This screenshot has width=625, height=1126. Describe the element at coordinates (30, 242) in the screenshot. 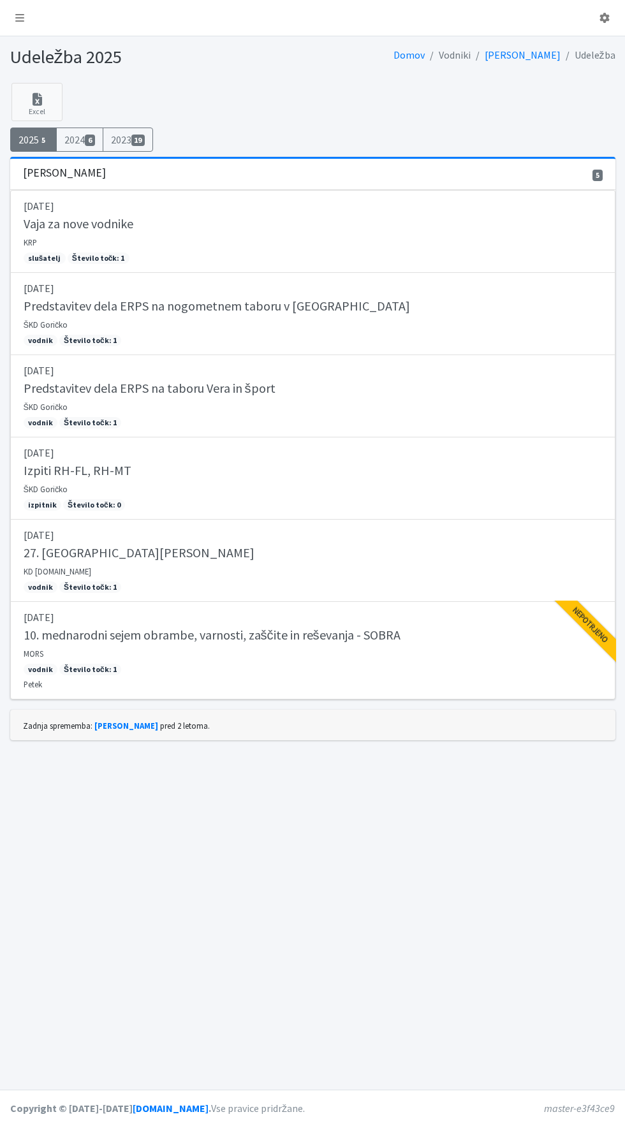

I see `small: KRP` at that location.